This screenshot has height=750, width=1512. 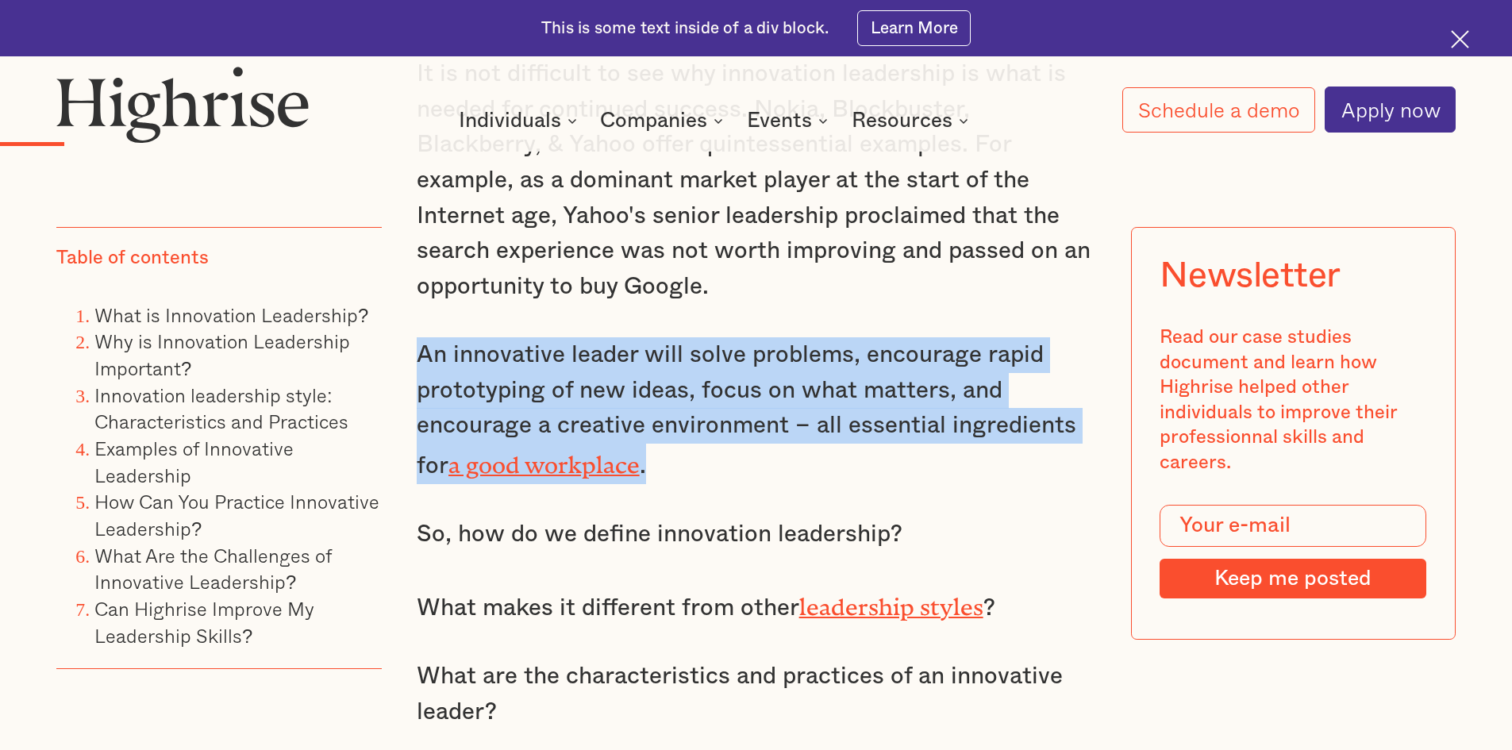 I want to click on form: Modal Form, so click(x=1293, y=552).